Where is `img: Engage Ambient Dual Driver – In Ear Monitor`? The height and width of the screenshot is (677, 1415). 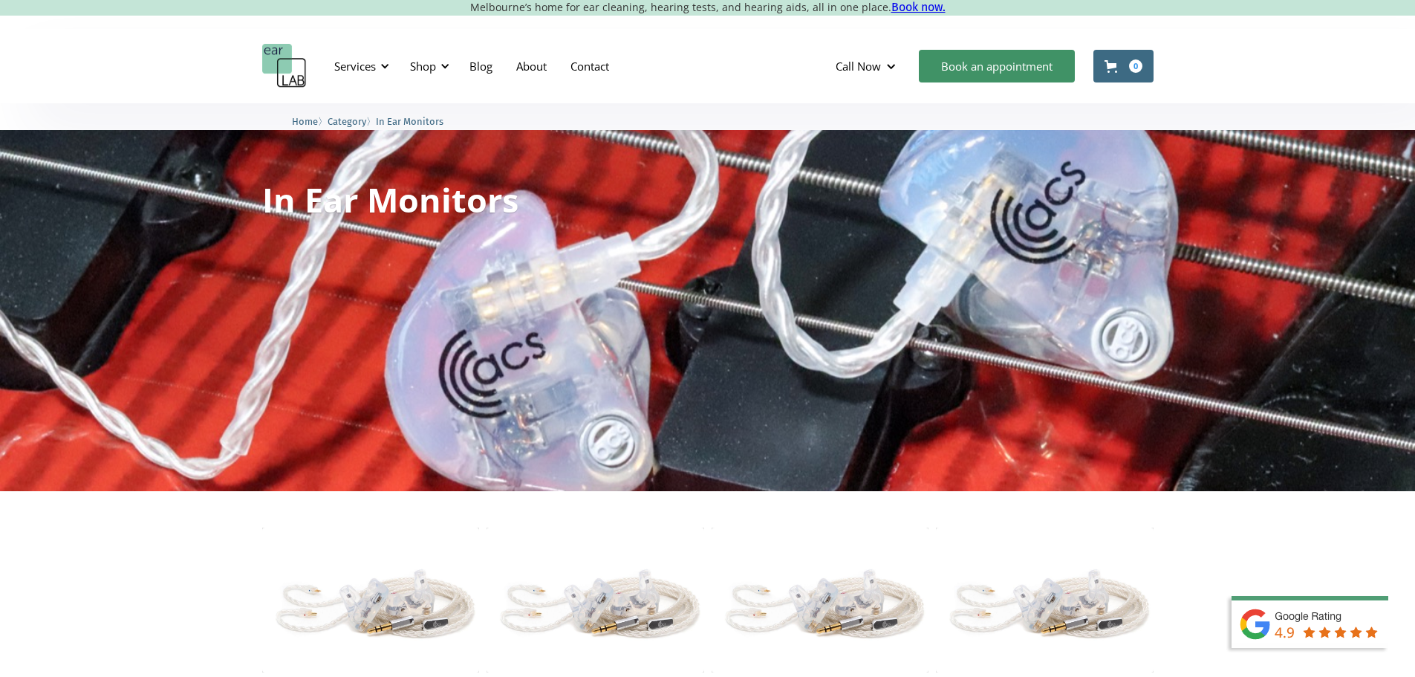 img: Engage Ambient Dual Driver – In Ear Monitor is located at coordinates (820, 599).